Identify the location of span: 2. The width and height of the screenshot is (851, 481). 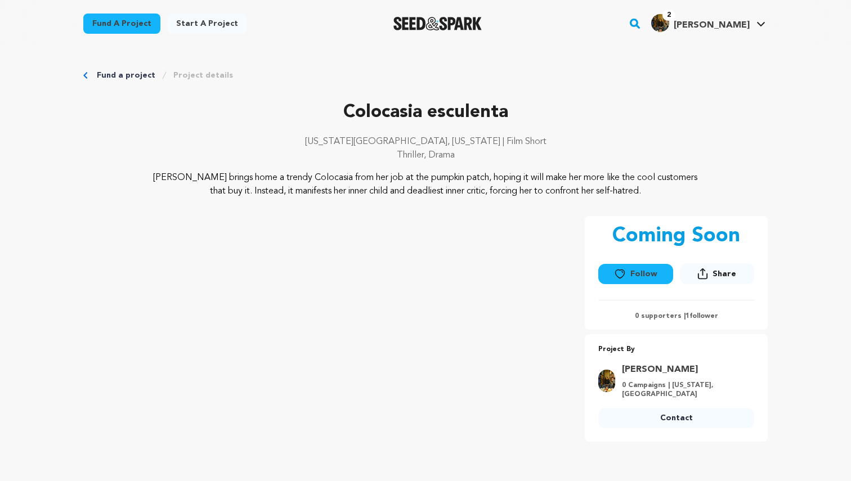
(669, 15).